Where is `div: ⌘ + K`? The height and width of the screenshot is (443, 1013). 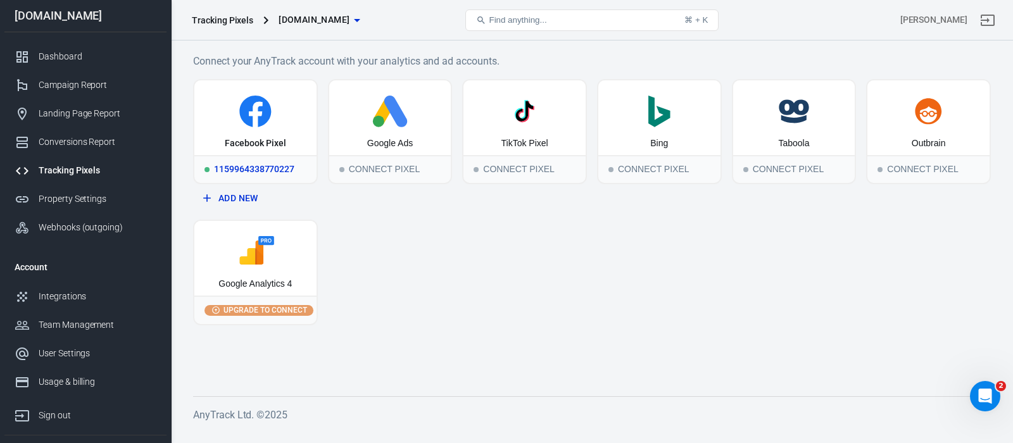
div: ⌘ + K is located at coordinates (696, 20).